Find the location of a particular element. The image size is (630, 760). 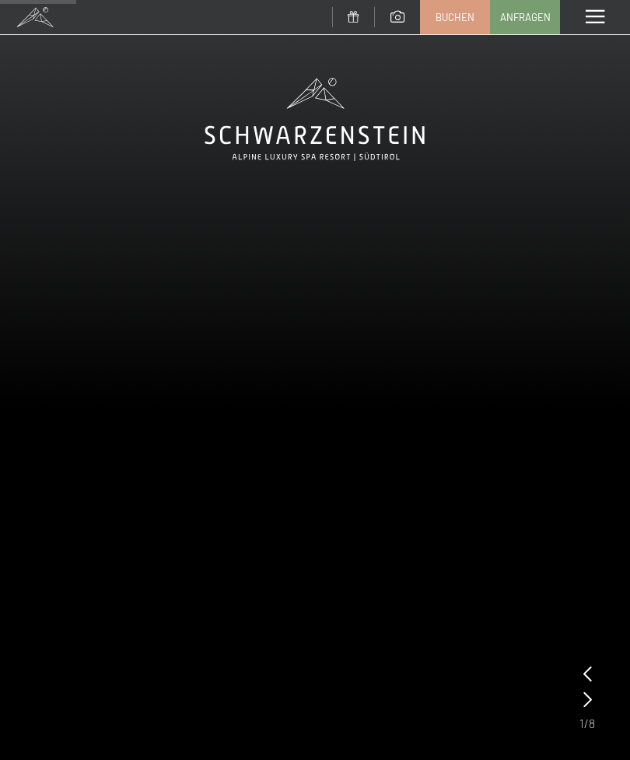

a: Anfragen is located at coordinates (525, 17).